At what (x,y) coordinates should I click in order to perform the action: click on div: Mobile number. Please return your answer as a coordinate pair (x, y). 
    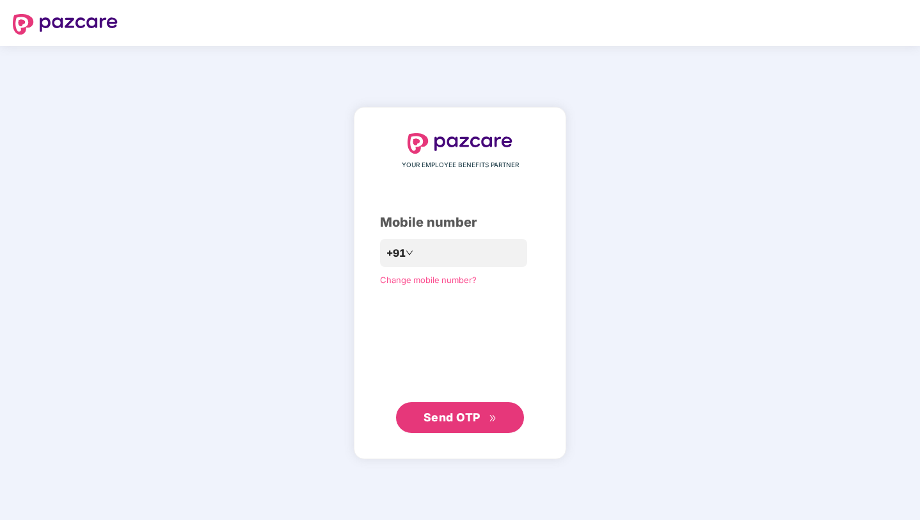
    Looking at the image, I should click on (460, 222).